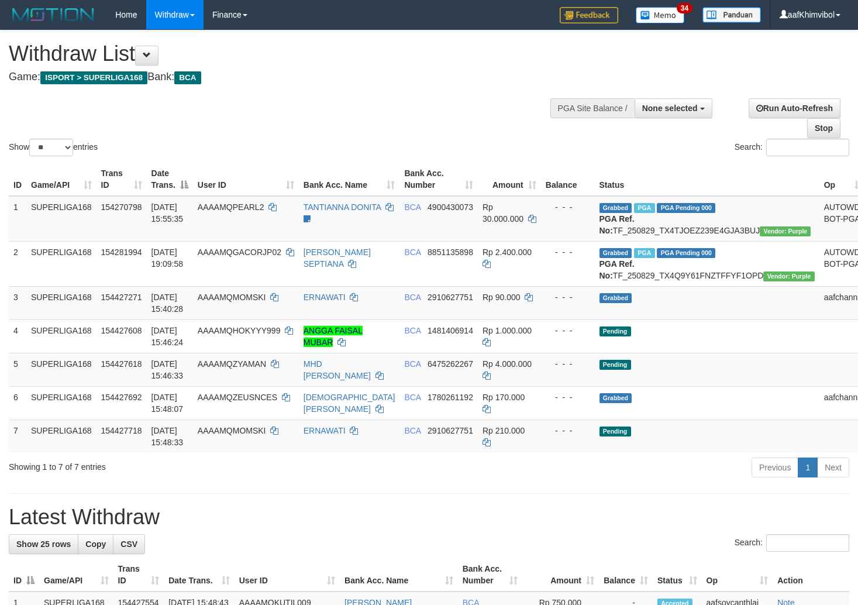 The width and height of the screenshot is (858, 605). Describe the element at coordinates (18, 263) in the screenshot. I see `td: 2` at that location.